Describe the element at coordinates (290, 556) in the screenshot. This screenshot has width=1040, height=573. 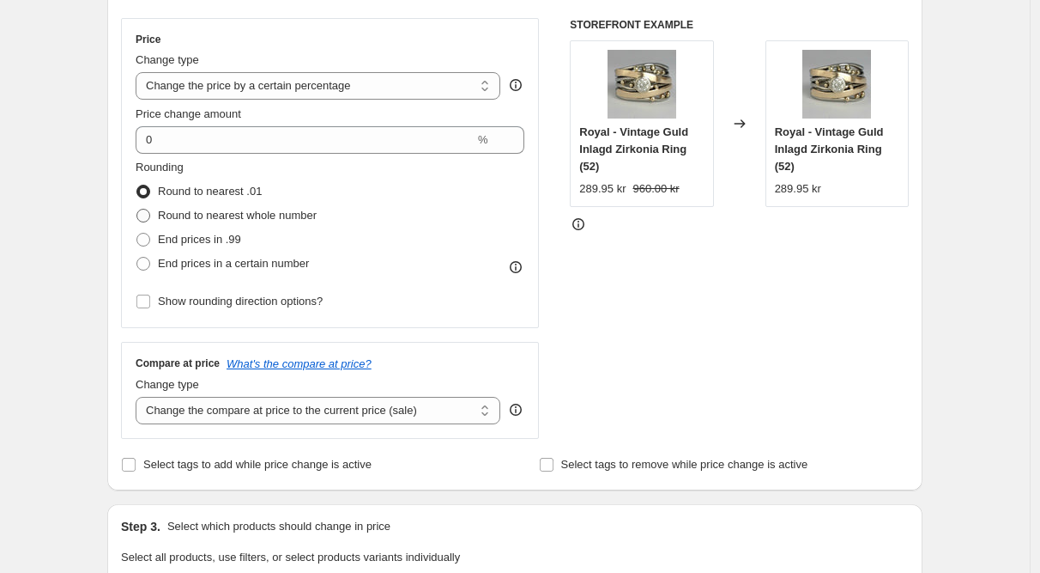
I see `span: Select all products, use filters, or select products variants individually` at that location.